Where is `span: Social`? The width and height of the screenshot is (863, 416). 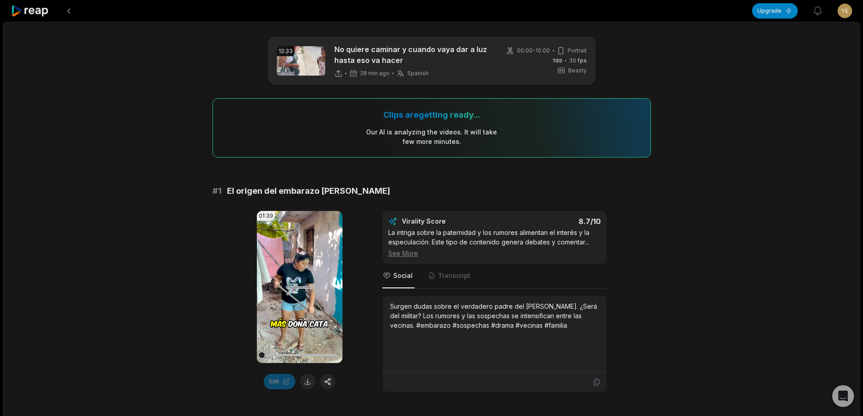
span: Social is located at coordinates (403, 276).